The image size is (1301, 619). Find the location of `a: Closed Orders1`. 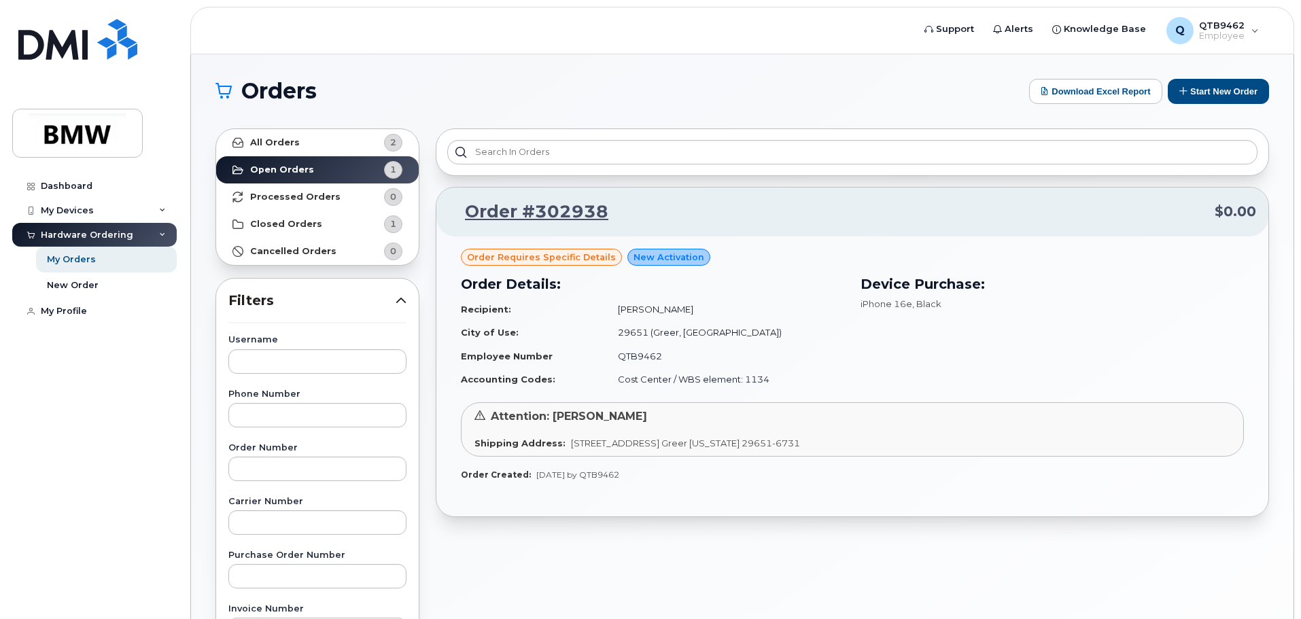

a: Closed Orders1 is located at coordinates (317, 224).